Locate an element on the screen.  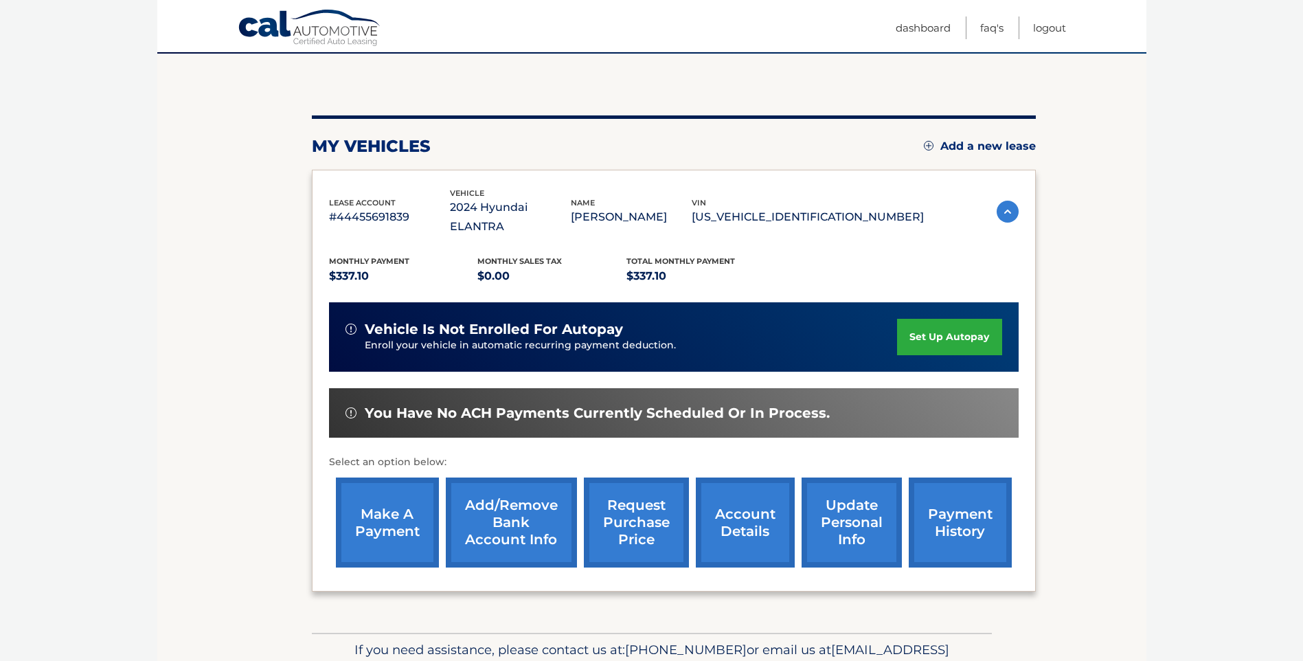
span: Monthly sales Tax is located at coordinates (519, 261).